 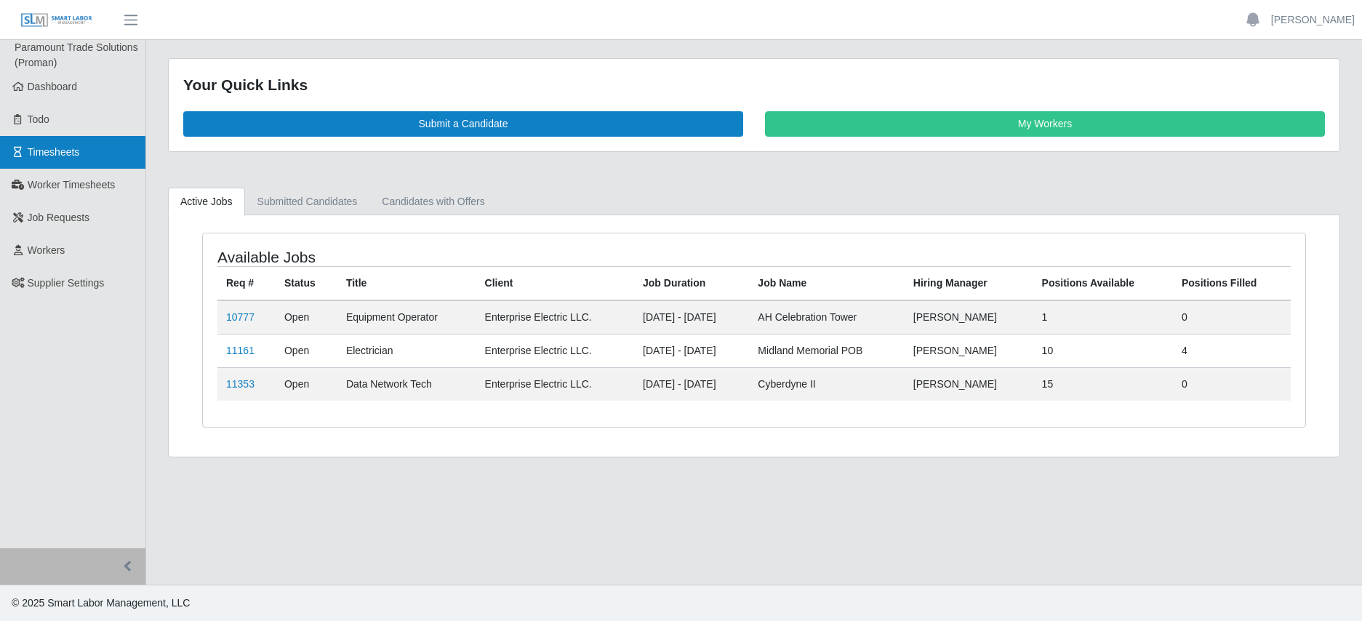 What do you see at coordinates (1045, 124) in the screenshot?
I see `a: My Workers` at bounding box center [1045, 124].